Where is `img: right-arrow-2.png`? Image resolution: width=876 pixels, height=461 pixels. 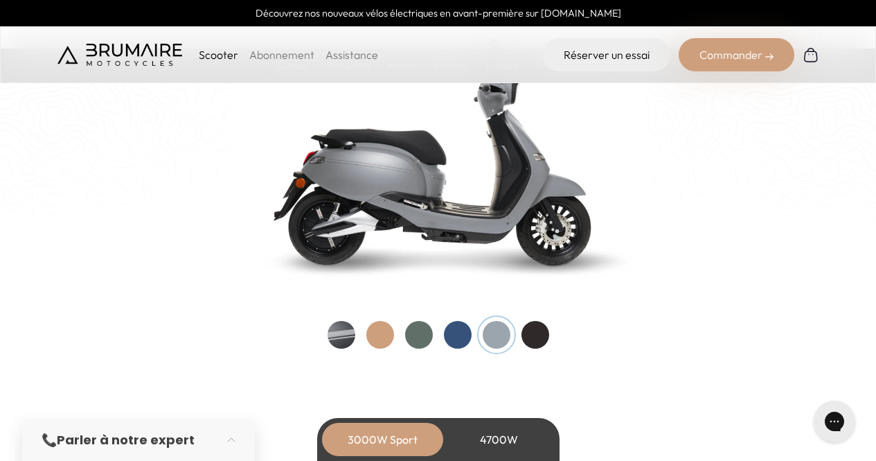 img: right-arrow-2.png is located at coordinates (770, 57).